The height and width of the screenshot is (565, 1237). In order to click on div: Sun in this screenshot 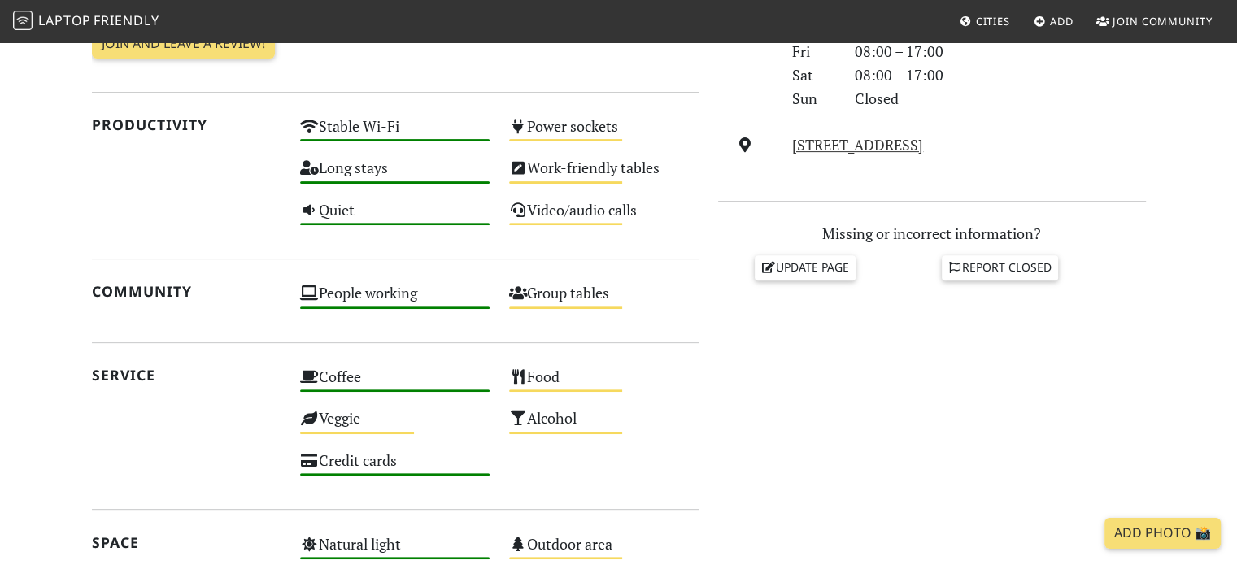, I will do `click(814, 98)`.